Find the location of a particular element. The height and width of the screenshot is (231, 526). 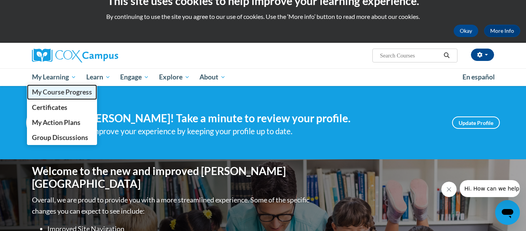

a: Learn is located at coordinates (98, 77).